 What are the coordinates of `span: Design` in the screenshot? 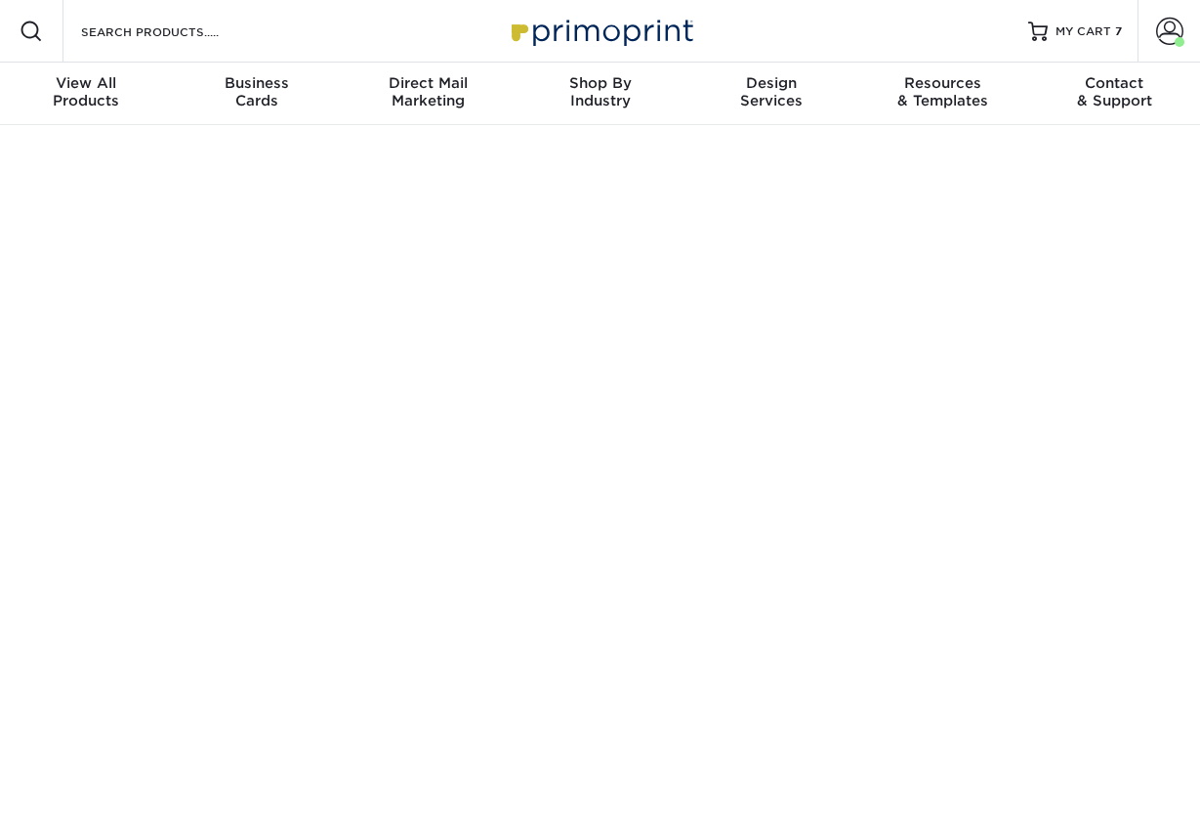 It's located at (772, 83).